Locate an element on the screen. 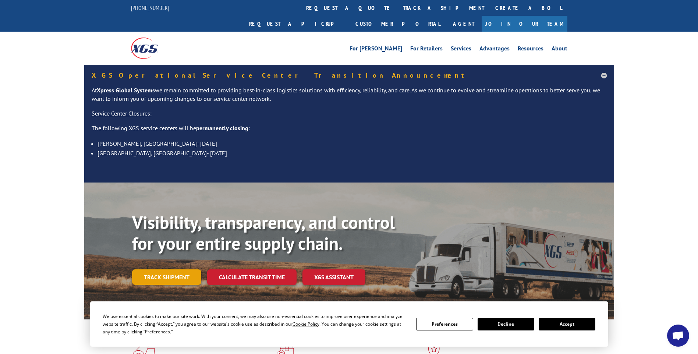 The width and height of the screenshot is (698, 354). a: Resources is located at coordinates (530, 50).